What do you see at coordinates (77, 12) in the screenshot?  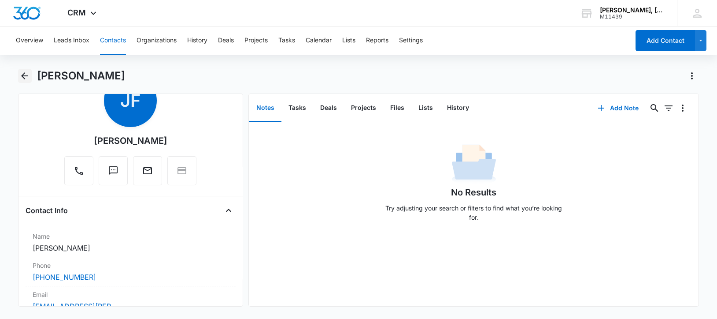 I see `span: CRM` at bounding box center [77, 12].